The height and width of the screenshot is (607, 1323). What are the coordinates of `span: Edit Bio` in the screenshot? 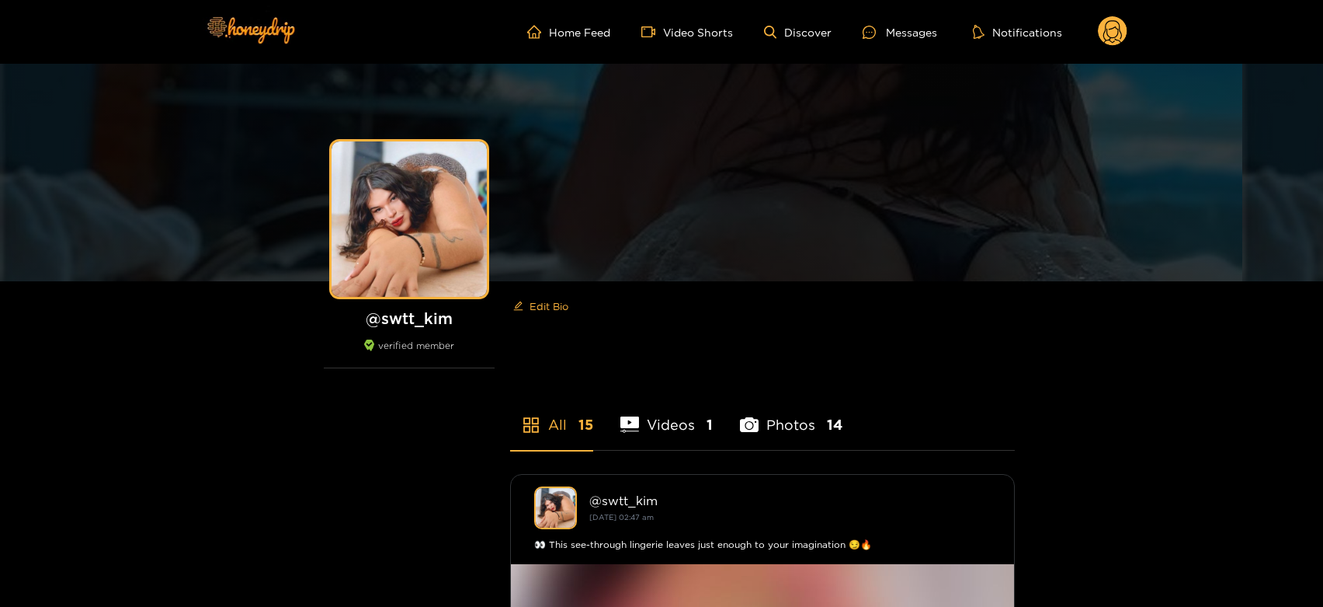 It's located at (549, 306).